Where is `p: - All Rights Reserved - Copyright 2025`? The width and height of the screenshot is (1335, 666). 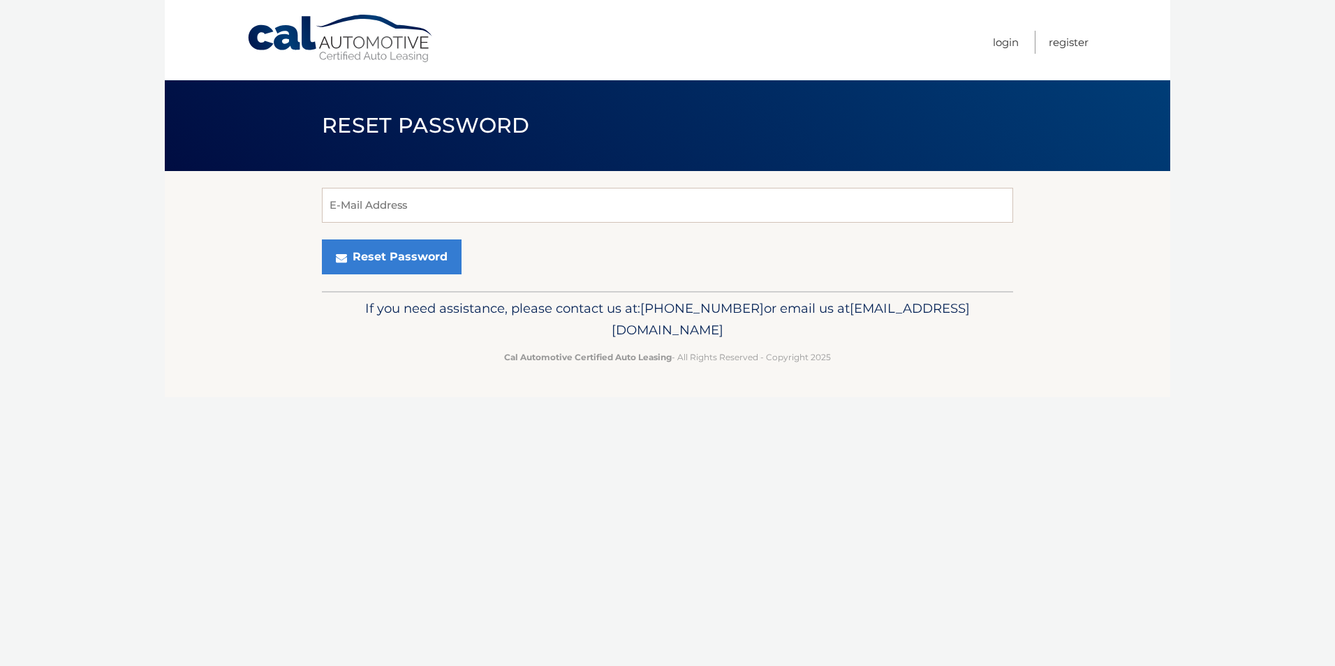
p: - All Rights Reserved - Copyright 2025 is located at coordinates (667, 357).